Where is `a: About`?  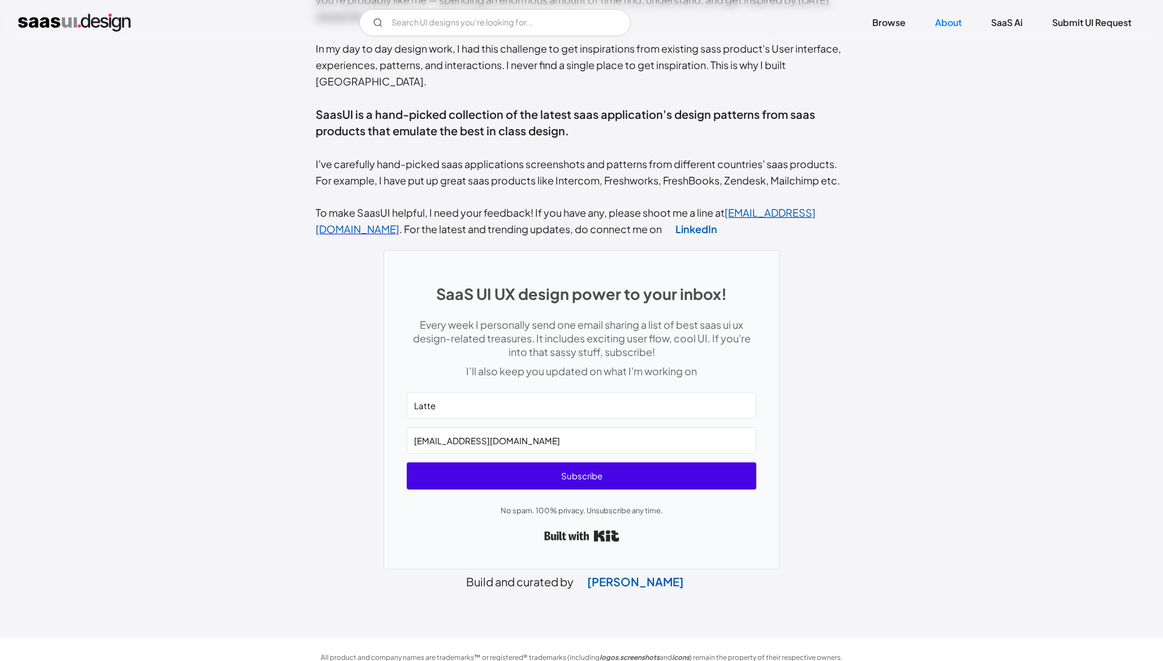
a: About is located at coordinates (948, 23).